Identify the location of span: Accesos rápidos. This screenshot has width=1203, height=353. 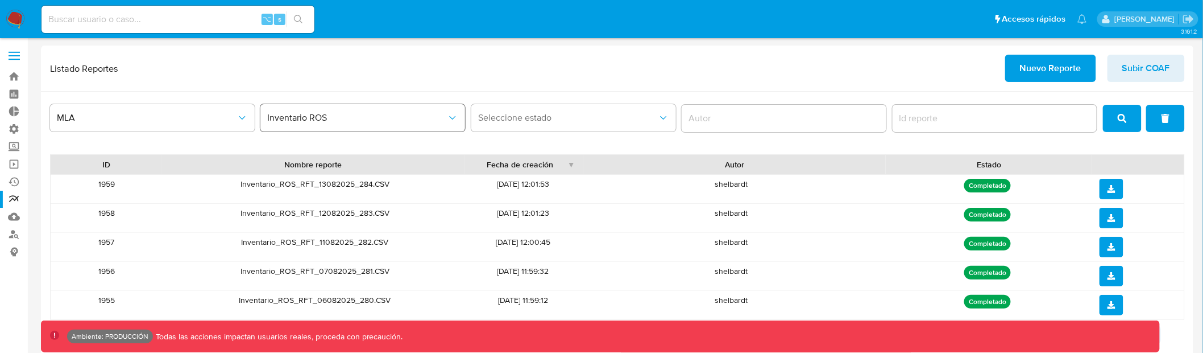
(1034, 19).